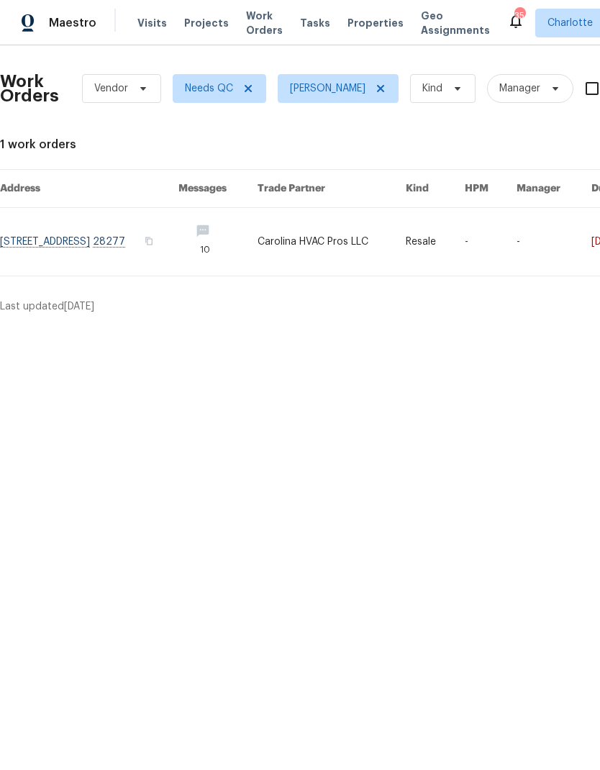  I want to click on span: Geo Assignments, so click(456, 23).